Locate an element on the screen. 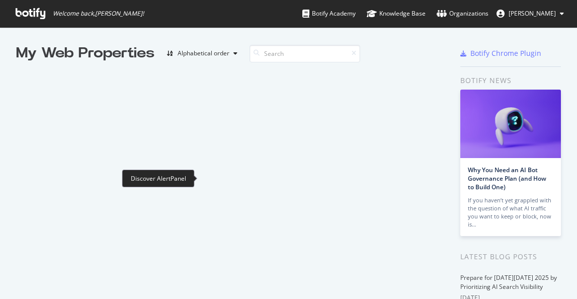 This screenshot has width=577, height=299. a: Botify Chrome Plugin is located at coordinates (500, 53).